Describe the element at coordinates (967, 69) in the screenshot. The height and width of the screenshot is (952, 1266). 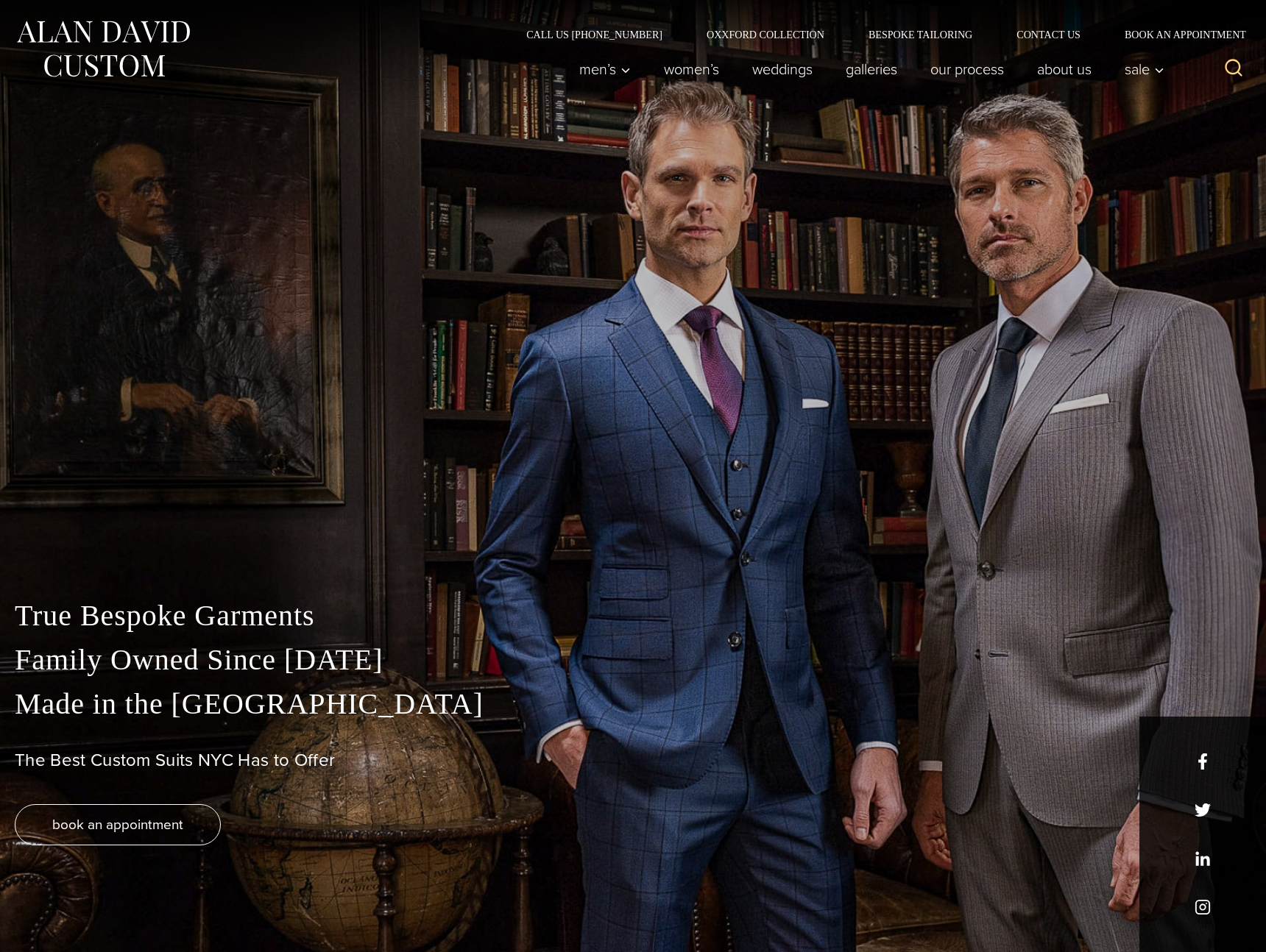
I see `a: Our Process` at that location.